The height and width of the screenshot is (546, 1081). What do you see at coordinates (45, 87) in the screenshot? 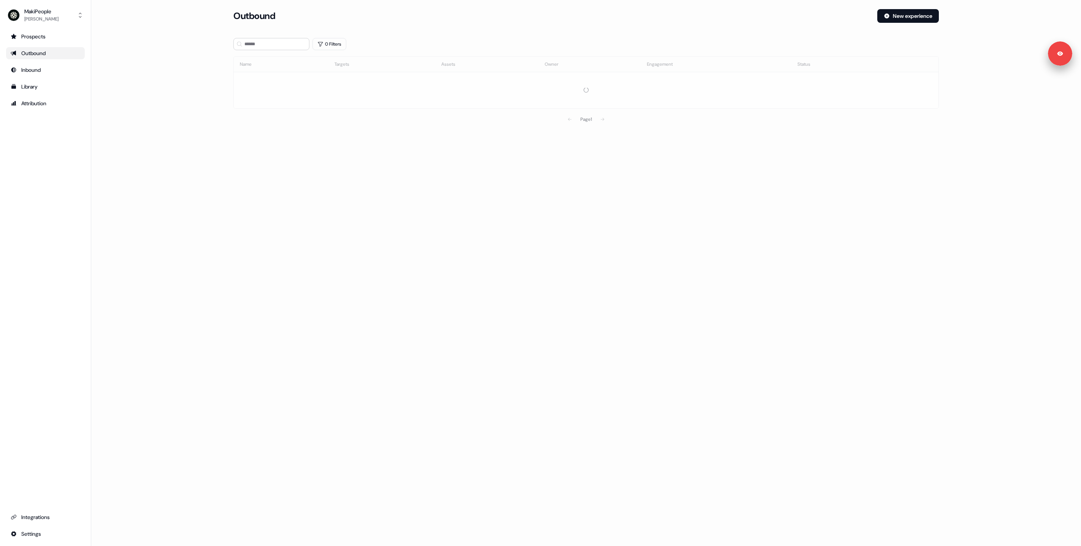
I see `div: Library` at bounding box center [45, 87].